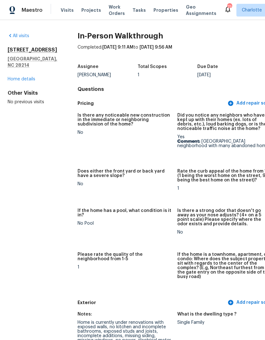 Image resolution: width=265 pixels, height=340 pixels. What do you see at coordinates (166, 10) in the screenshot?
I see `span: Properties` at bounding box center [166, 10].